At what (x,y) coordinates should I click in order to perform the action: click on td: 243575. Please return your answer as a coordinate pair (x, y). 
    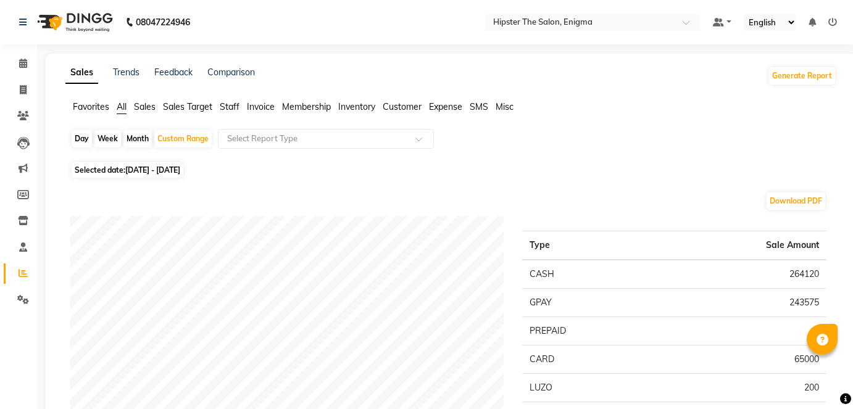
    Looking at the image, I should click on (740, 303).